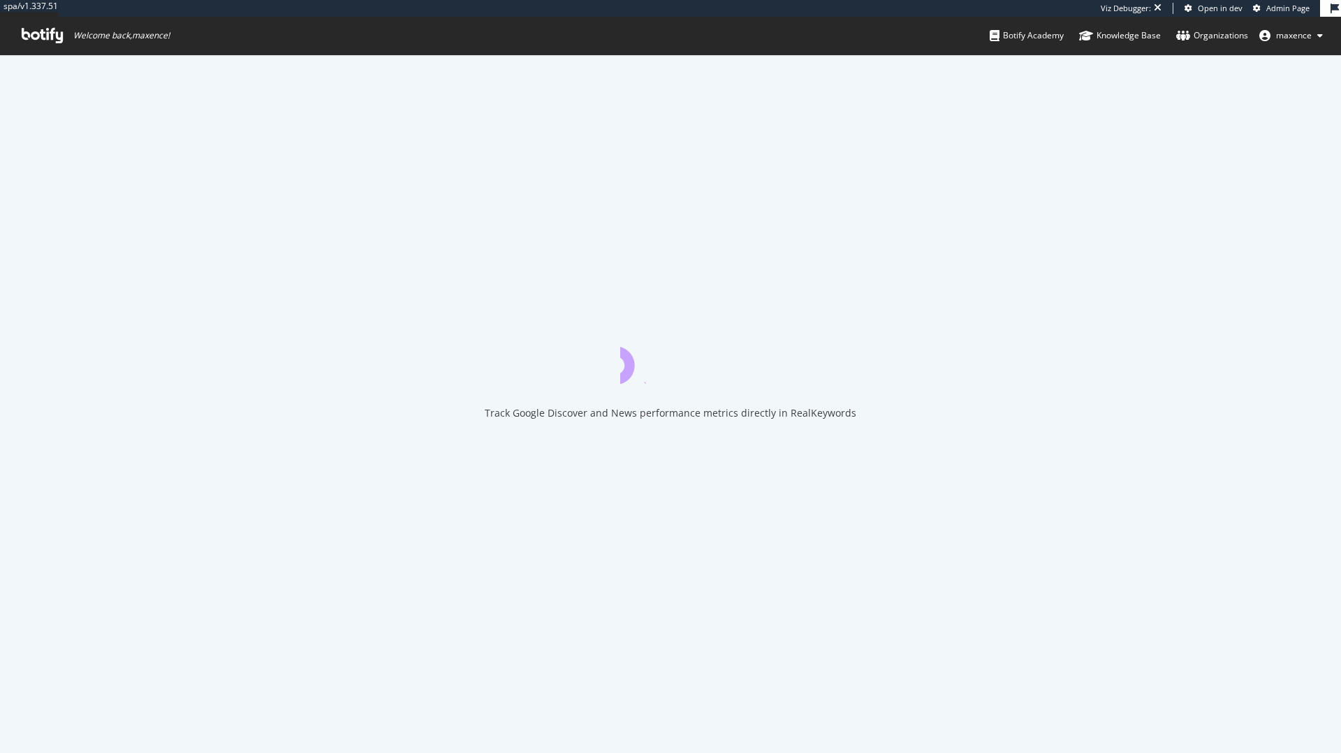 This screenshot has width=1341, height=753. What do you see at coordinates (1026, 36) in the screenshot?
I see `div: Botify Academy` at bounding box center [1026, 36].